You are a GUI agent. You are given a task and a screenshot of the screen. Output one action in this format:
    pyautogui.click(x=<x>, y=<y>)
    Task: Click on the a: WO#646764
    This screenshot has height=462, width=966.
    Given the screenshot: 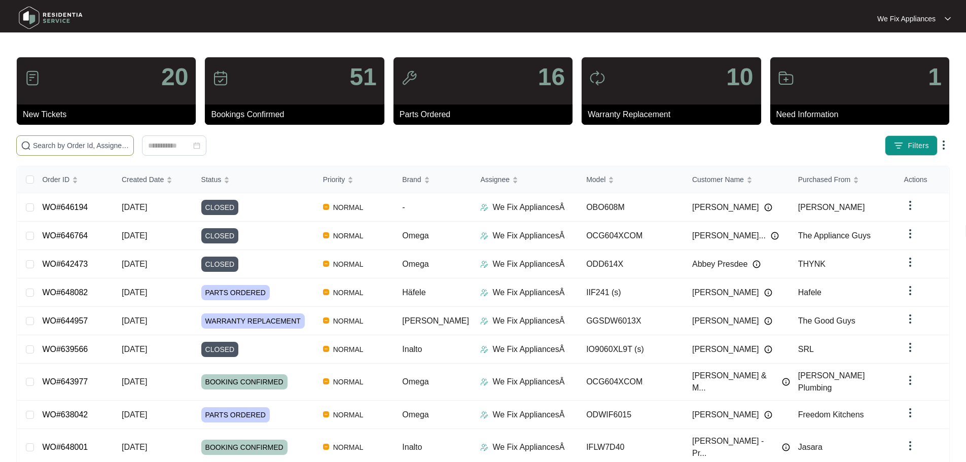 What is the action you would take?
    pyautogui.click(x=65, y=235)
    